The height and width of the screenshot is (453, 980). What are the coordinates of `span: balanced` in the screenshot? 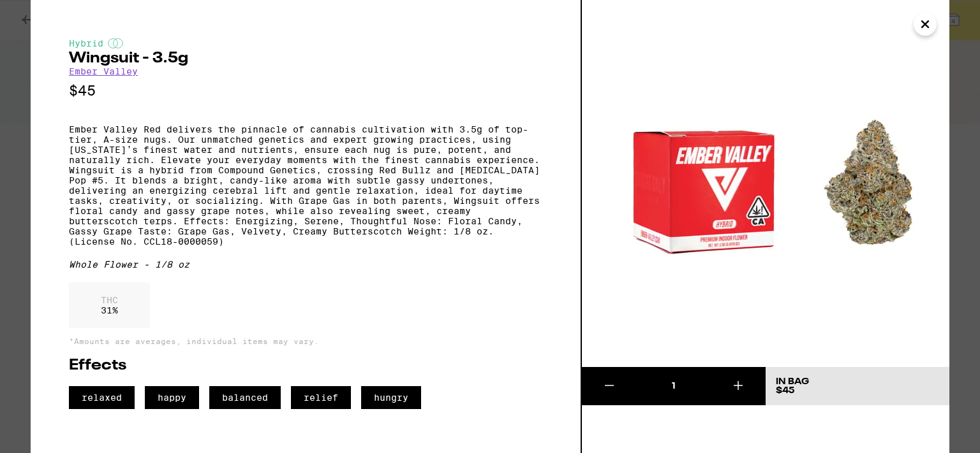 It's located at (245, 398).